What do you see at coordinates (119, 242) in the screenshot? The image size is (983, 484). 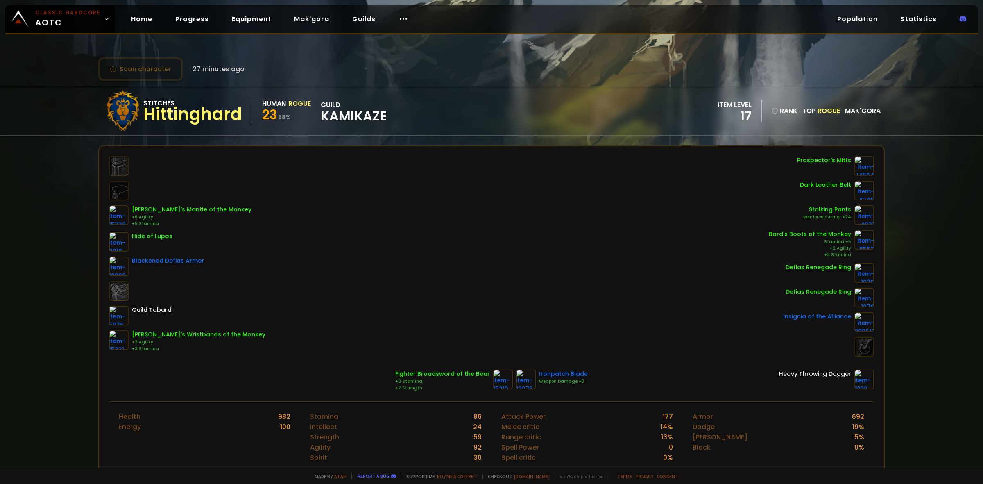 I see `img: item-3018` at bounding box center [119, 242].